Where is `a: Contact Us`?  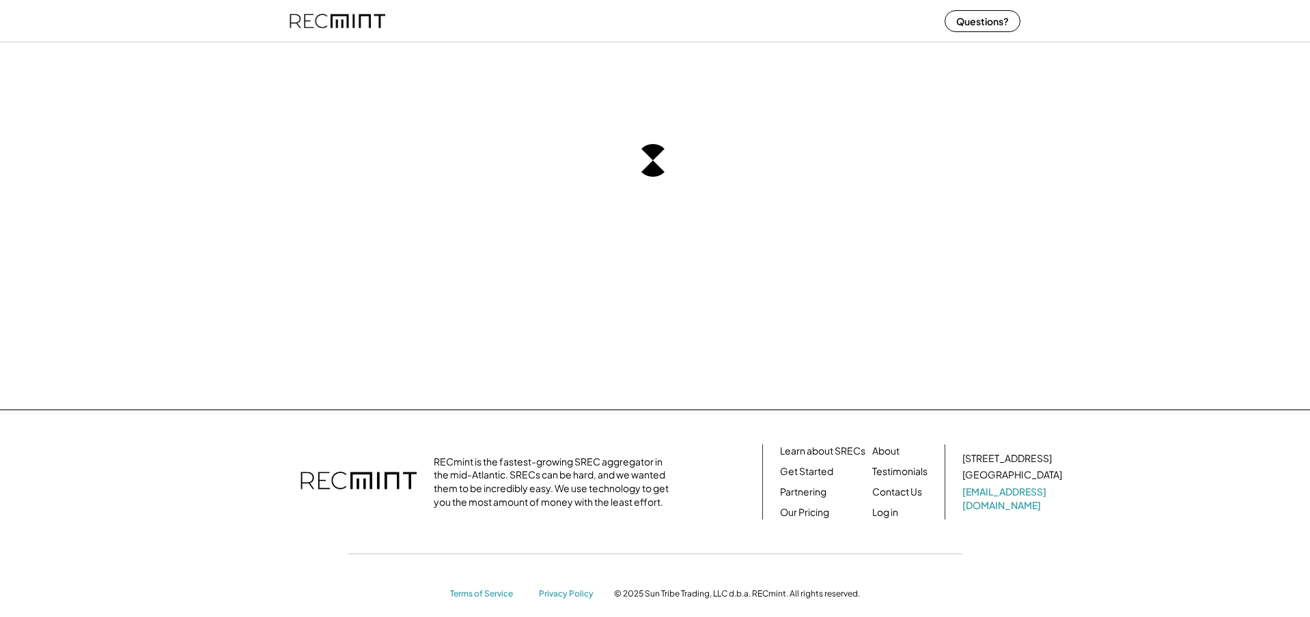
a: Contact Us is located at coordinates (897, 492).